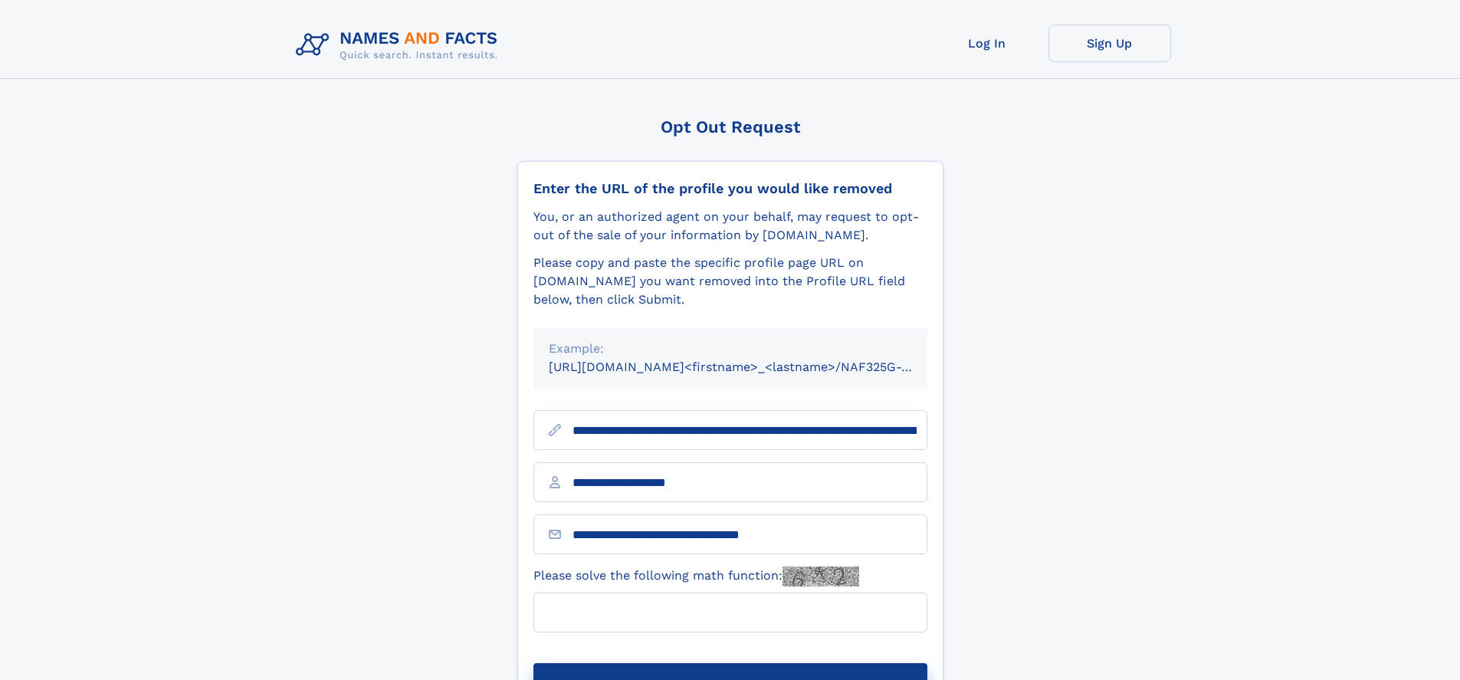 The width and height of the screenshot is (1460, 680). Describe the element at coordinates (730, 349) in the screenshot. I see `div: Example:` at that location.